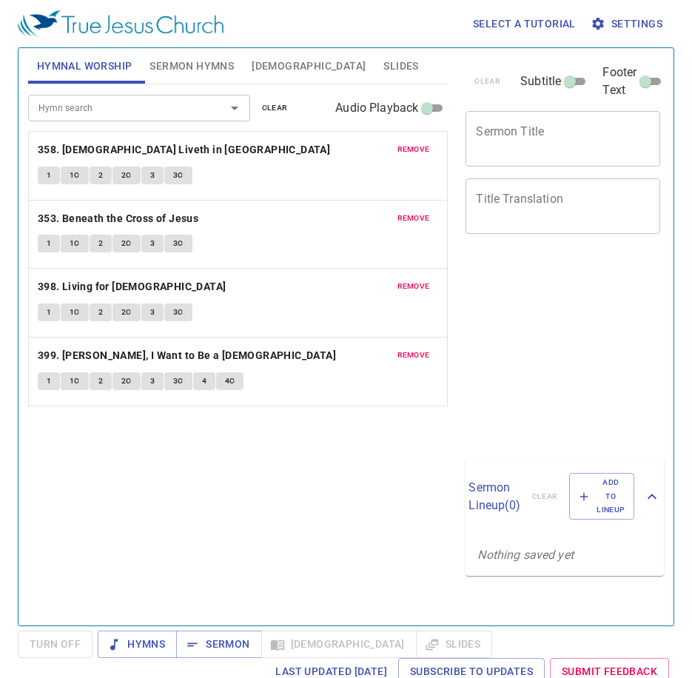 This screenshot has width=692, height=678. Describe the element at coordinates (627, 24) in the screenshot. I see `span: Settings` at that location.